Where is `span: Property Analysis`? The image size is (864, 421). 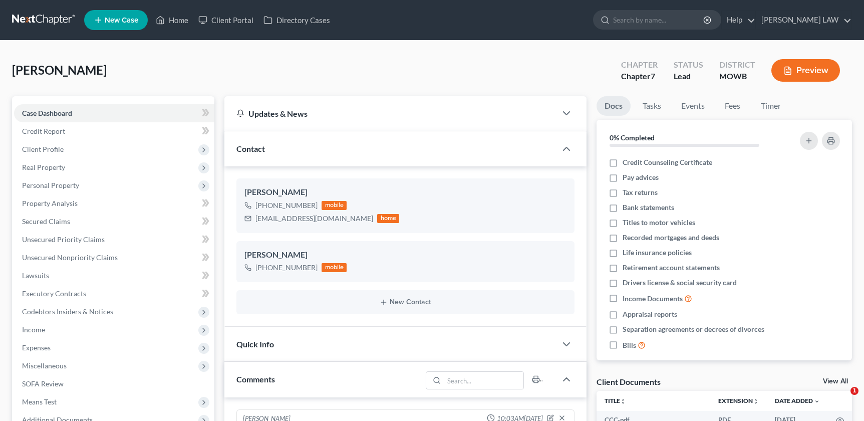 span: Property Analysis is located at coordinates (50, 203).